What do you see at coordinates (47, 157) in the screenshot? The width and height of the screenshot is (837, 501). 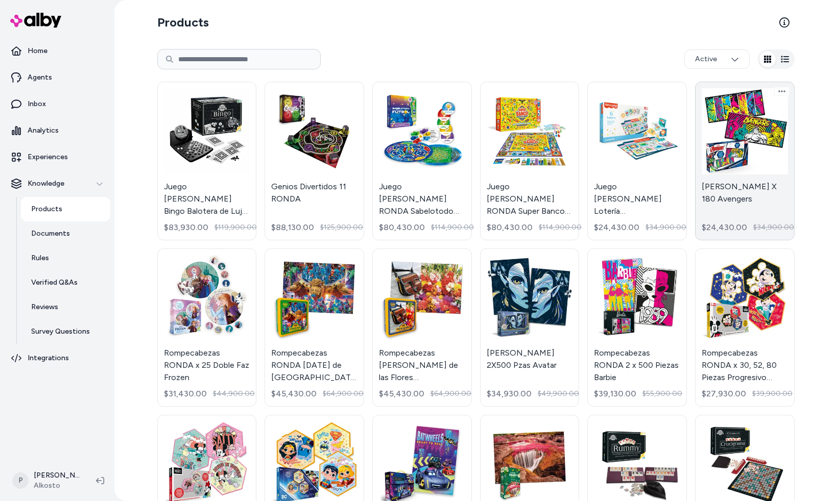 I see `p: Experiences` at bounding box center [47, 157].